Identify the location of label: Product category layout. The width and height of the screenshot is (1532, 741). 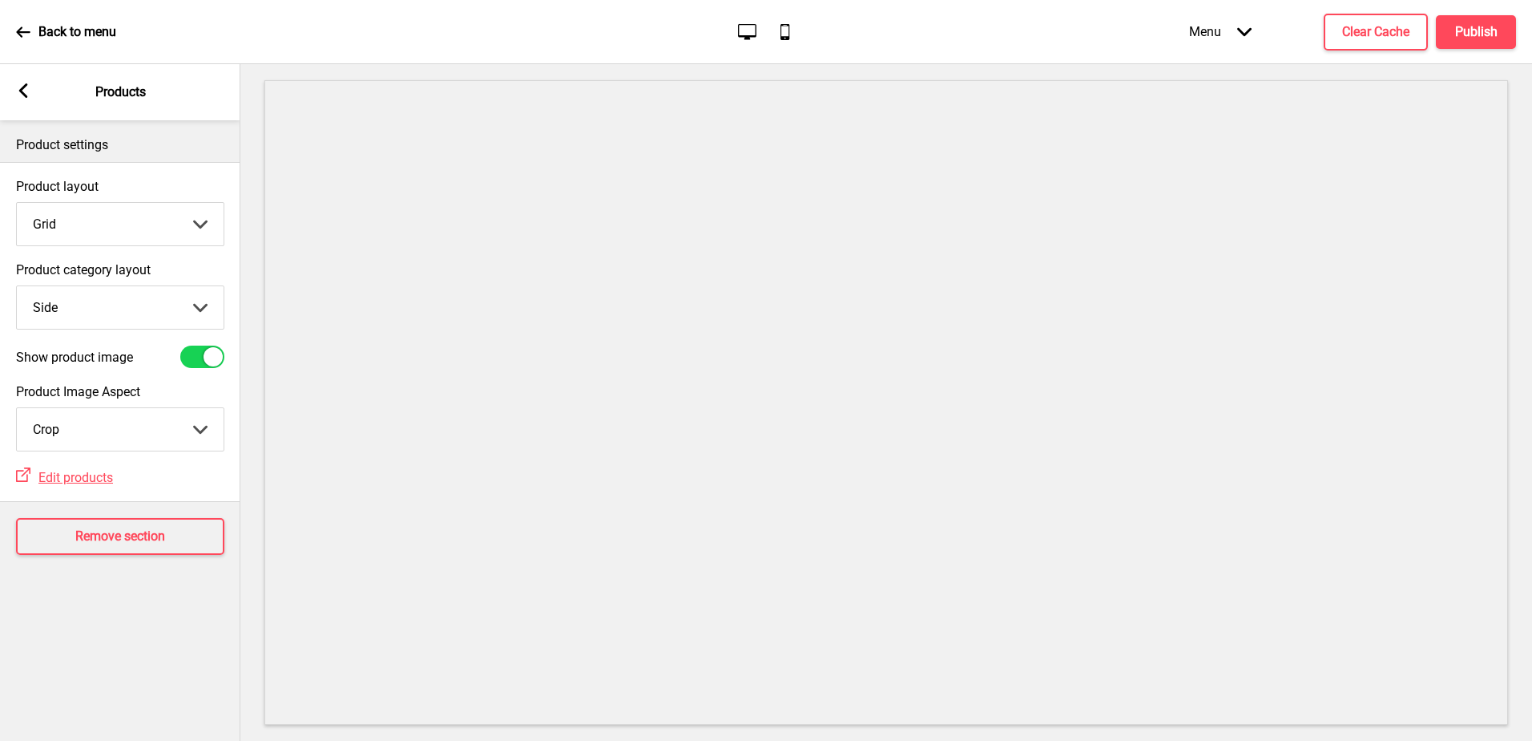
(120, 269).